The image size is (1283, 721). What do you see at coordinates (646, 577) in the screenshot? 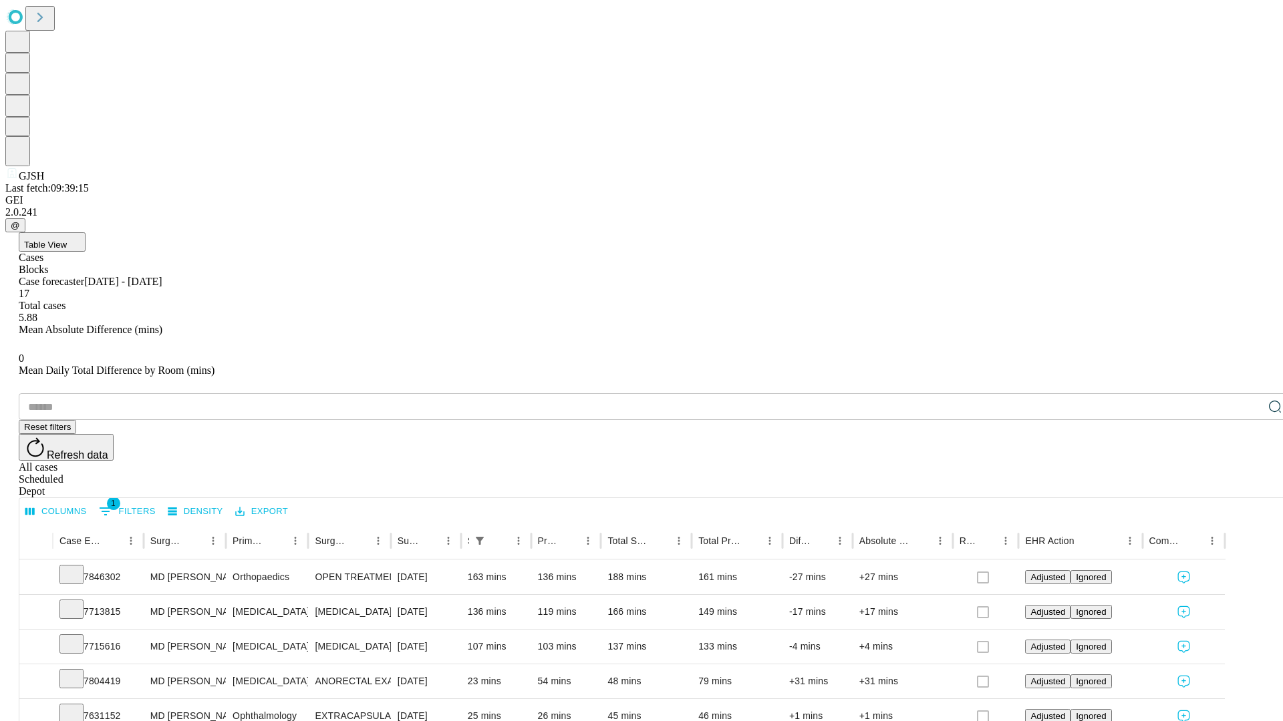
I see `div: 188 mins` at bounding box center [646, 577].